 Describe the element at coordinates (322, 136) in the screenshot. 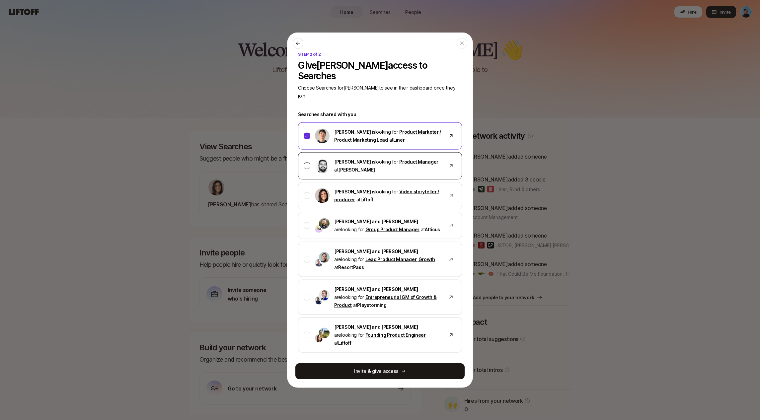

I see `img: Kyum Kim` at that location.